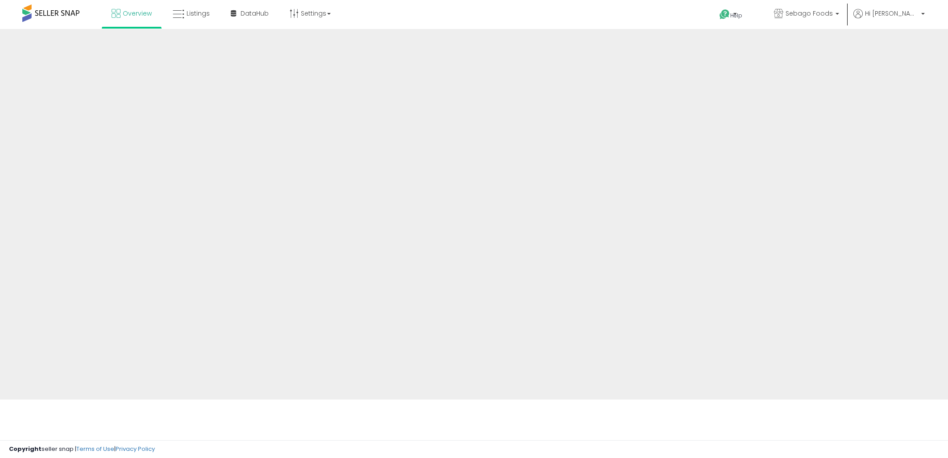 The height and width of the screenshot is (458, 948). What do you see at coordinates (736, 15) in the screenshot?
I see `span: Help` at bounding box center [736, 15].